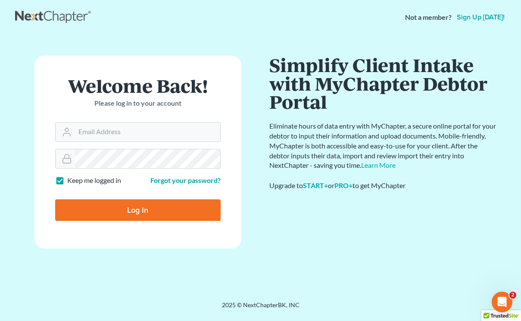  Describe the element at coordinates (384, 83) in the screenshot. I see `h1: Simplify Client Intake with MyChapter Debtor Portal` at that location.